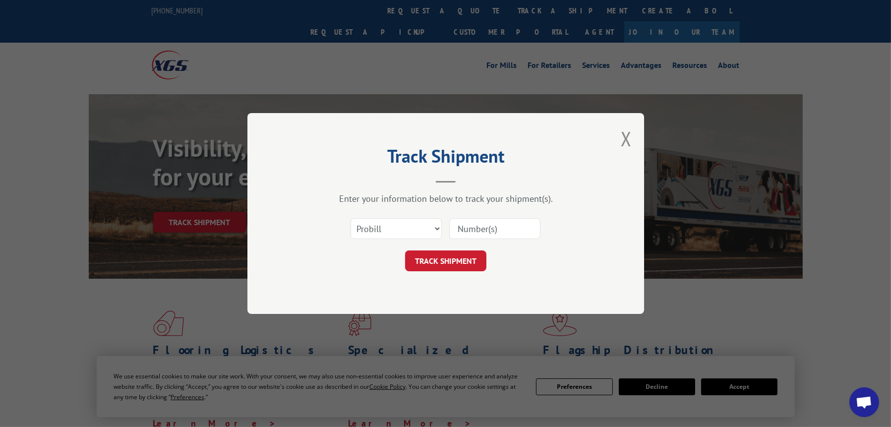 The height and width of the screenshot is (427, 891). Describe the element at coordinates (864, 402) in the screenshot. I see `div: Open chat` at that location.